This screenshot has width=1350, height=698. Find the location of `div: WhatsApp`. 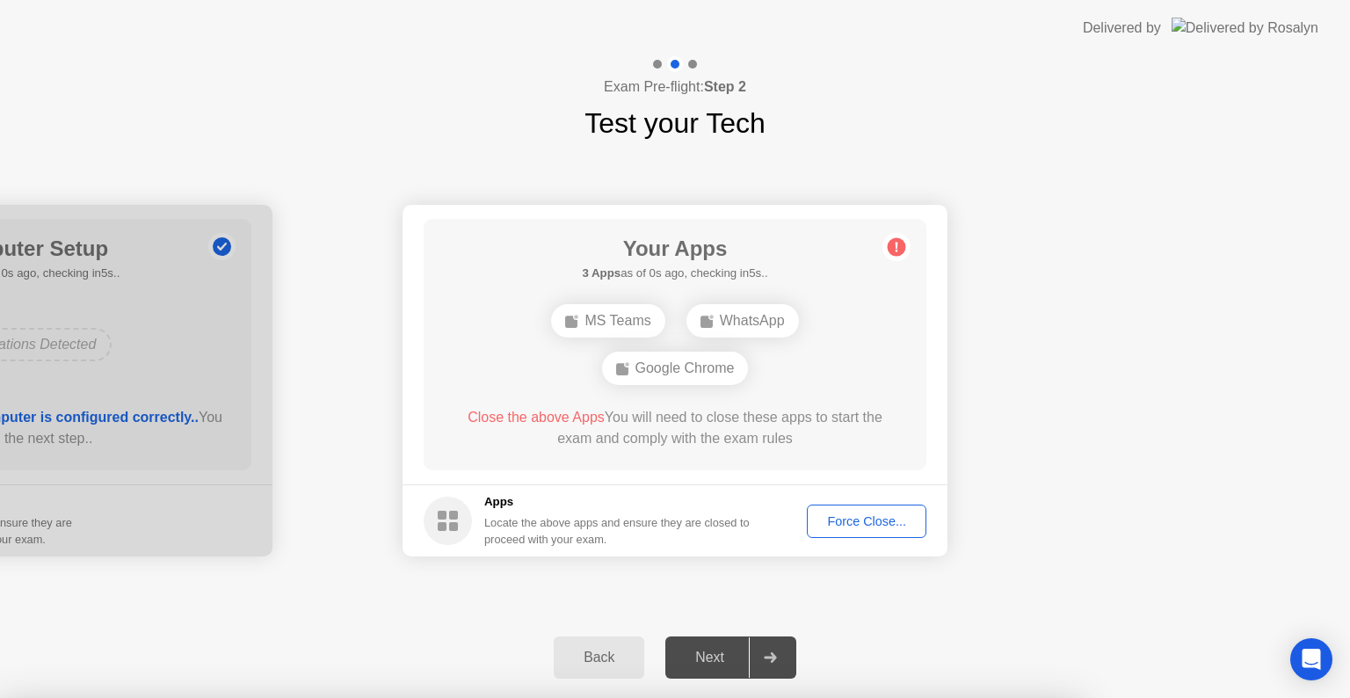

div: WhatsApp is located at coordinates (743, 321).